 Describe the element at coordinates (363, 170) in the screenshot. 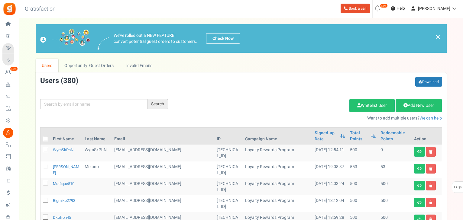

I see `td: 553` at that location.